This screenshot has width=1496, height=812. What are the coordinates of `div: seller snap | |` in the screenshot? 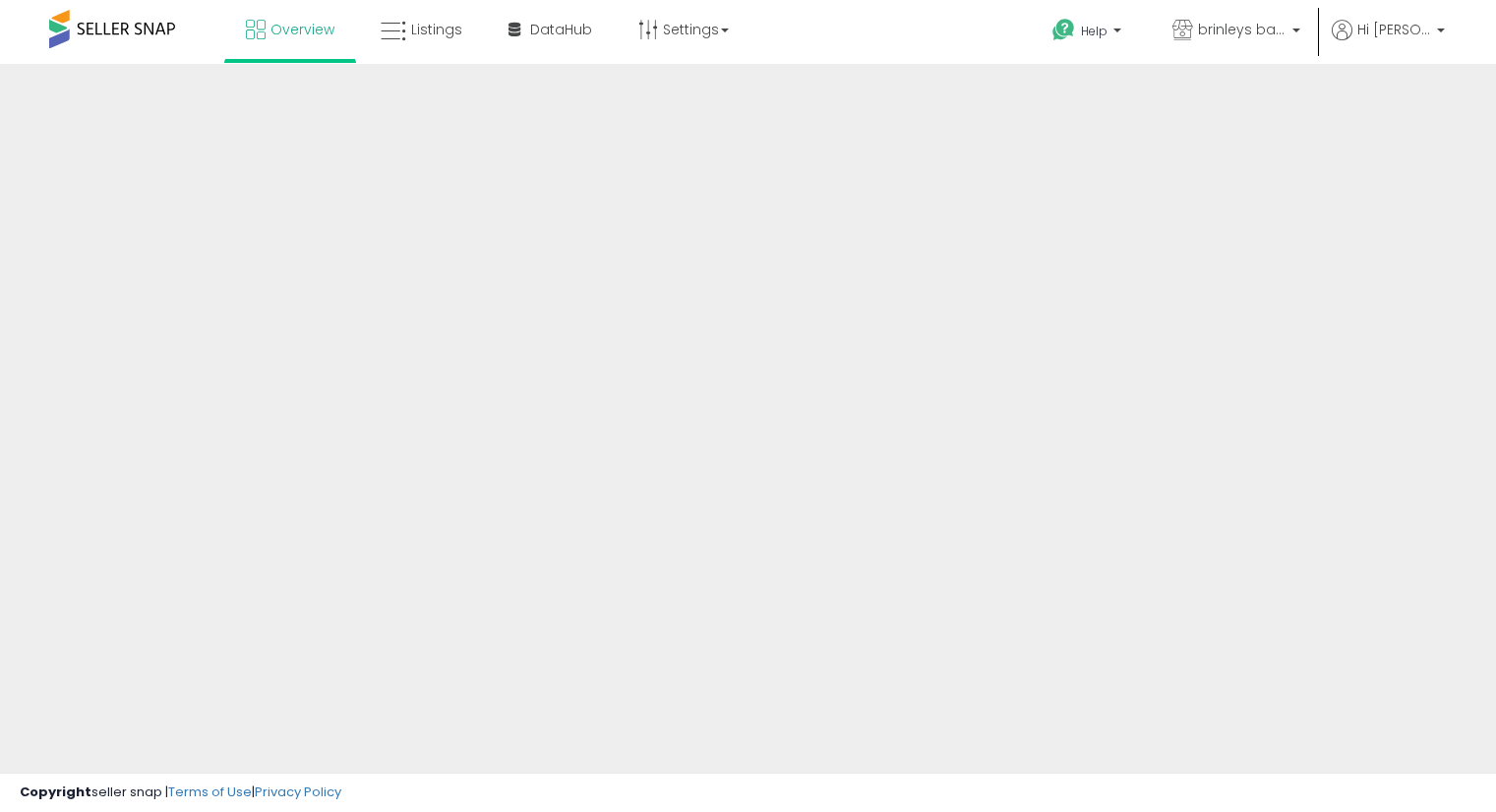 It's located at (180, 792).